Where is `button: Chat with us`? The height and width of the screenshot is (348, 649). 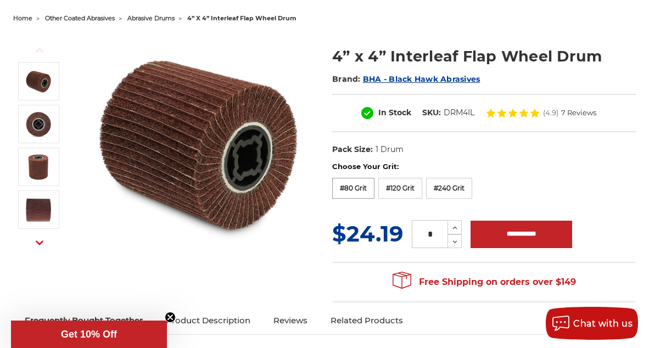 button: Chat with us is located at coordinates (592, 323).